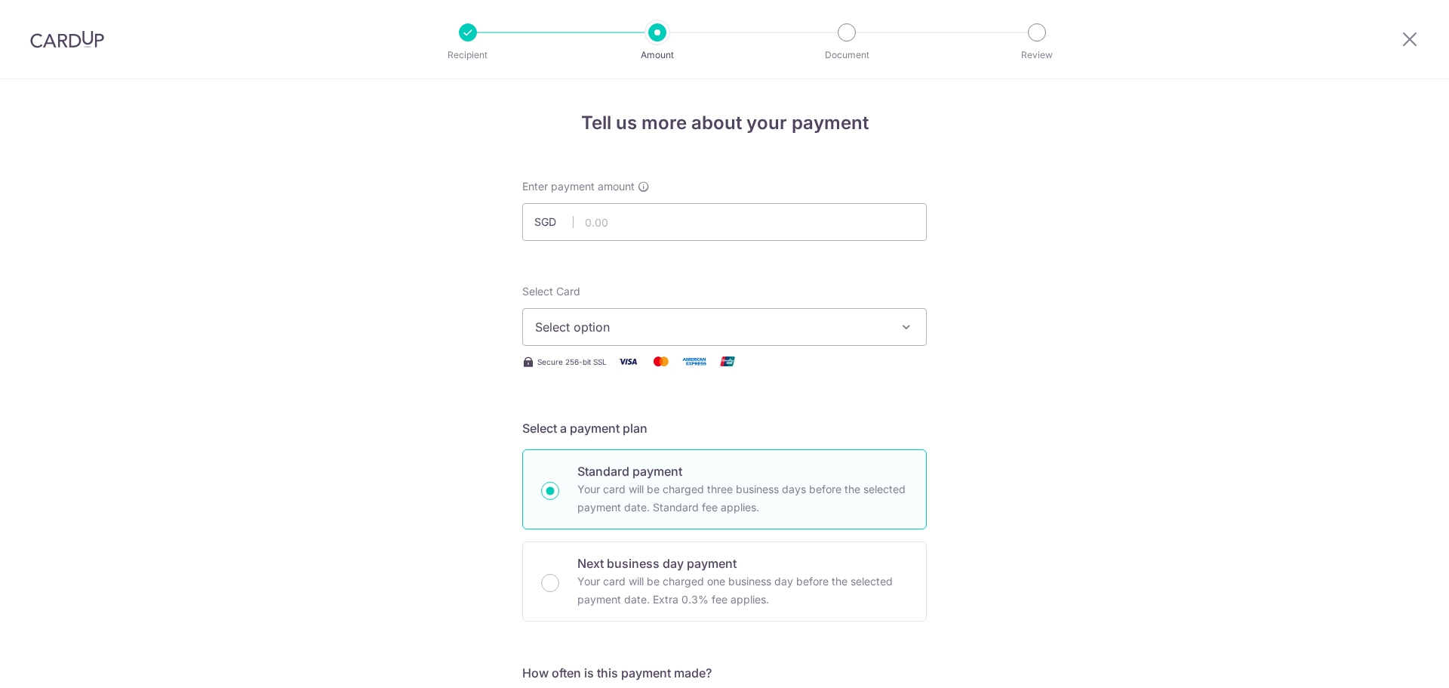 Image resolution: width=1449 pixels, height=688 pixels. I want to click on img: American Express, so click(694, 361).